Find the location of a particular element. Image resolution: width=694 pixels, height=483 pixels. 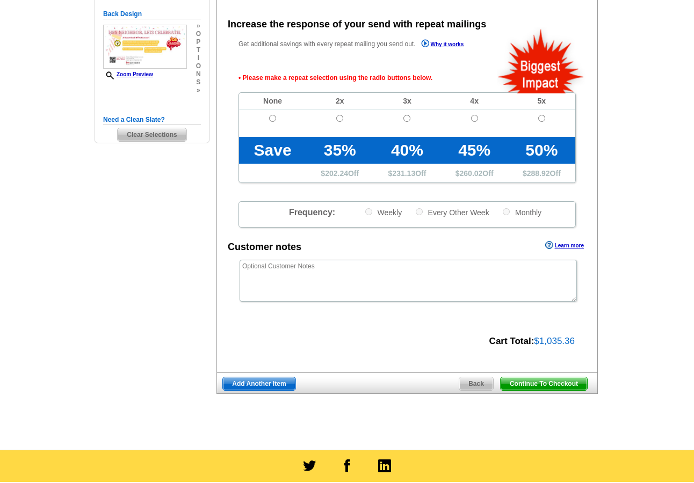

td: 40% is located at coordinates (406, 150).